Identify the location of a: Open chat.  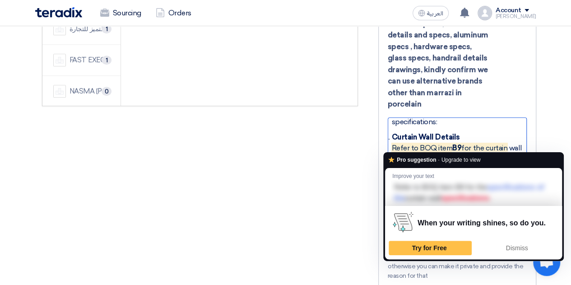
(547, 262).